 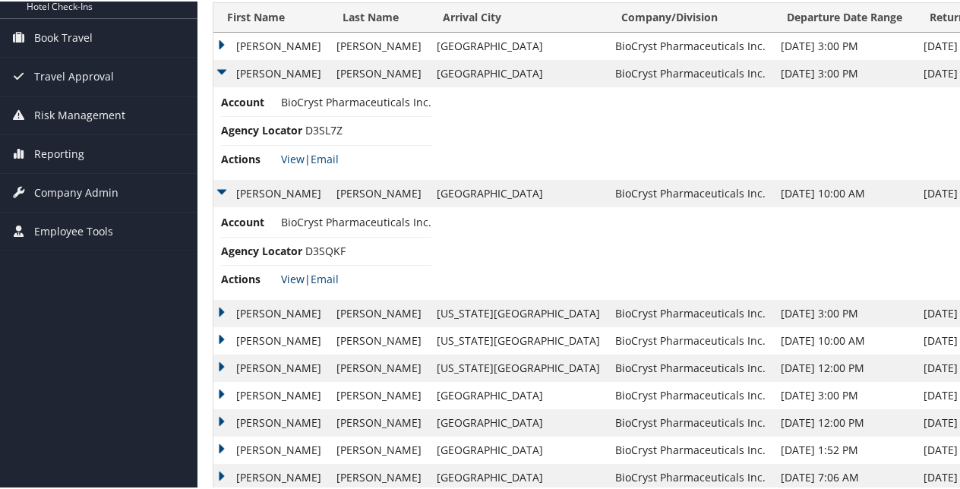 I want to click on span: Reporting, so click(x=59, y=153).